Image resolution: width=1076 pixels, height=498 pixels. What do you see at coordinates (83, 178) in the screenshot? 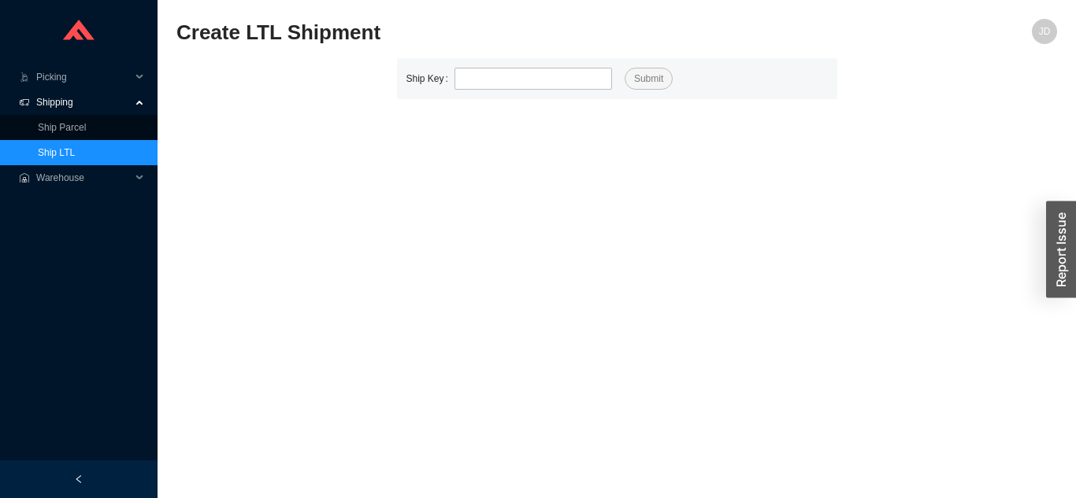
I see `span: Warehouse` at bounding box center [83, 178].